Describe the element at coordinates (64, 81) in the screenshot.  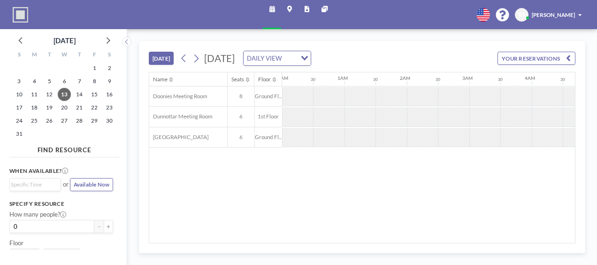
I see `span: Wednesday, August 6, 2025` at that location.